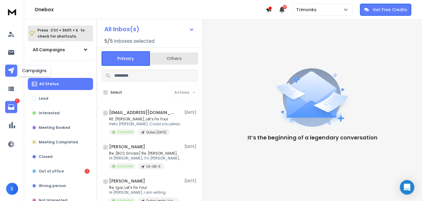  I want to click on p: Meeting Completed, so click(58, 142).